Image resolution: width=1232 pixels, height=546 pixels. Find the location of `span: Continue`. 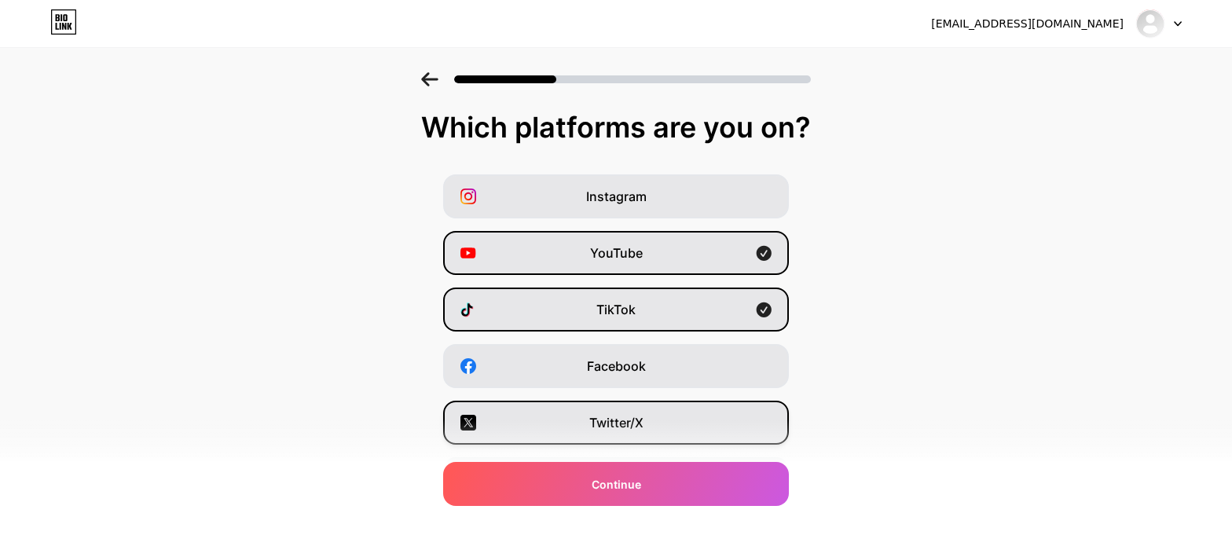

span: Continue is located at coordinates (616, 484).